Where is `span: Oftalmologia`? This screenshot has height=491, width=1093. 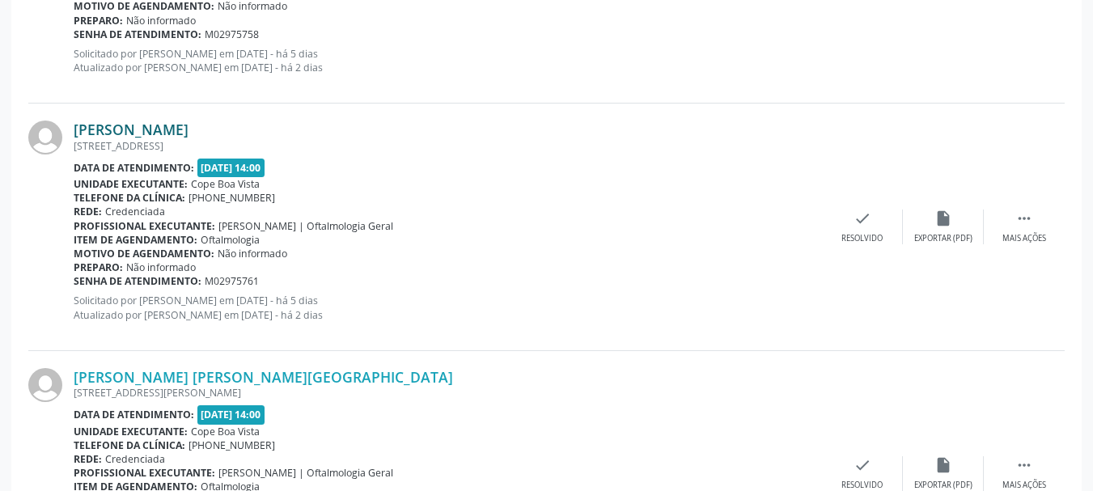
span: Oftalmologia is located at coordinates (230, 239).